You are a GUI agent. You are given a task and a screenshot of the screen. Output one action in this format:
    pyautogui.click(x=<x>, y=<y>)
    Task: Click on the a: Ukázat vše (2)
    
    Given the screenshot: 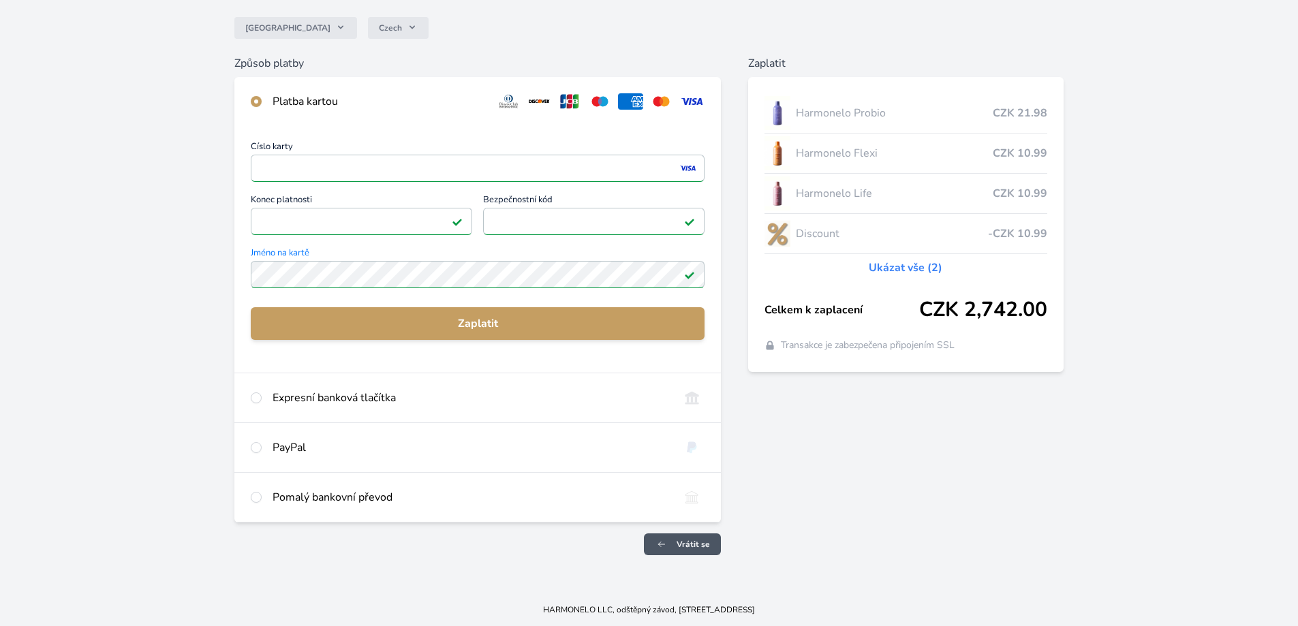 What is the action you would take?
    pyautogui.click(x=905, y=268)
    